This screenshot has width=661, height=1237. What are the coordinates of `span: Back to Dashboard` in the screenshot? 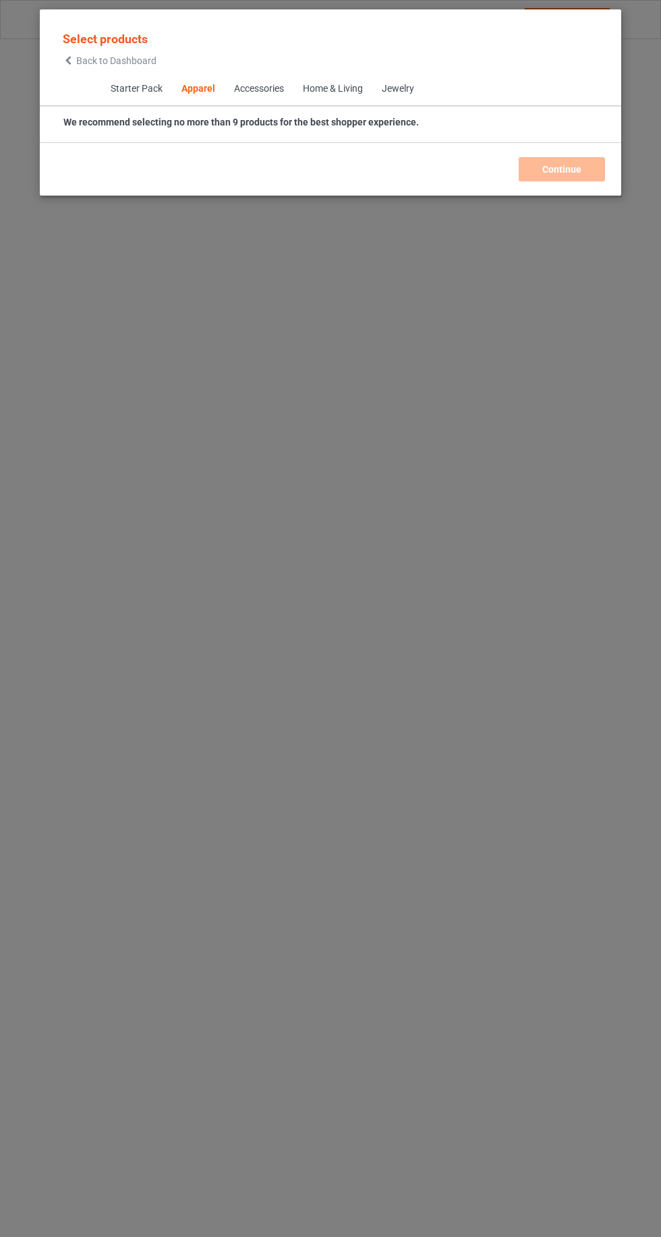 It's located at (116, 61).